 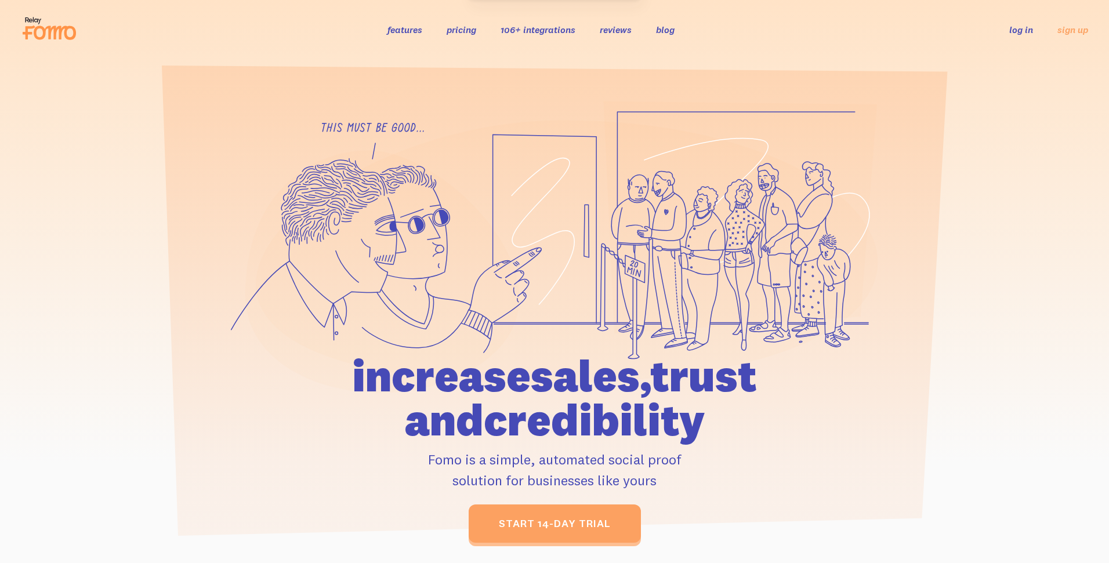 What do you see at coordinates (405, 30) in the screenshot?
I see `a: features` at bounding box center [405, 30].